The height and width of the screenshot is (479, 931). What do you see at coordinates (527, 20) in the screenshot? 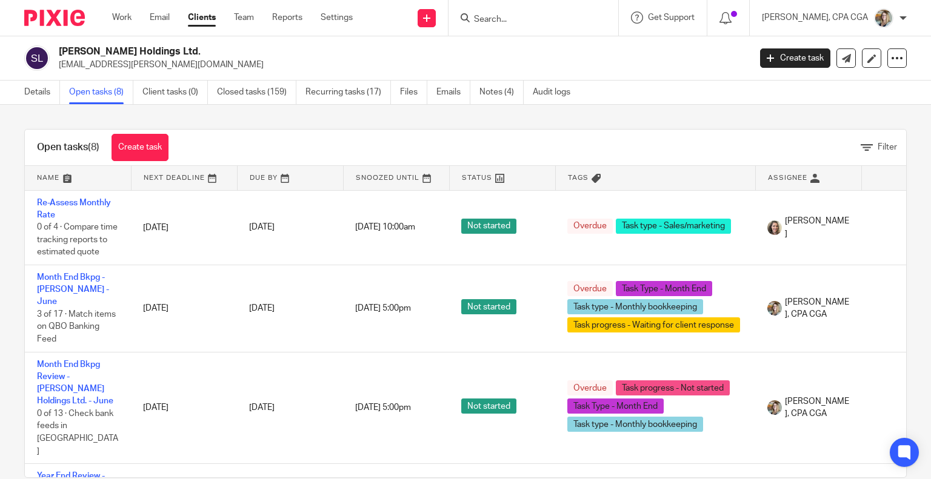
I see `input: Search` at bounding box center [527, 20].